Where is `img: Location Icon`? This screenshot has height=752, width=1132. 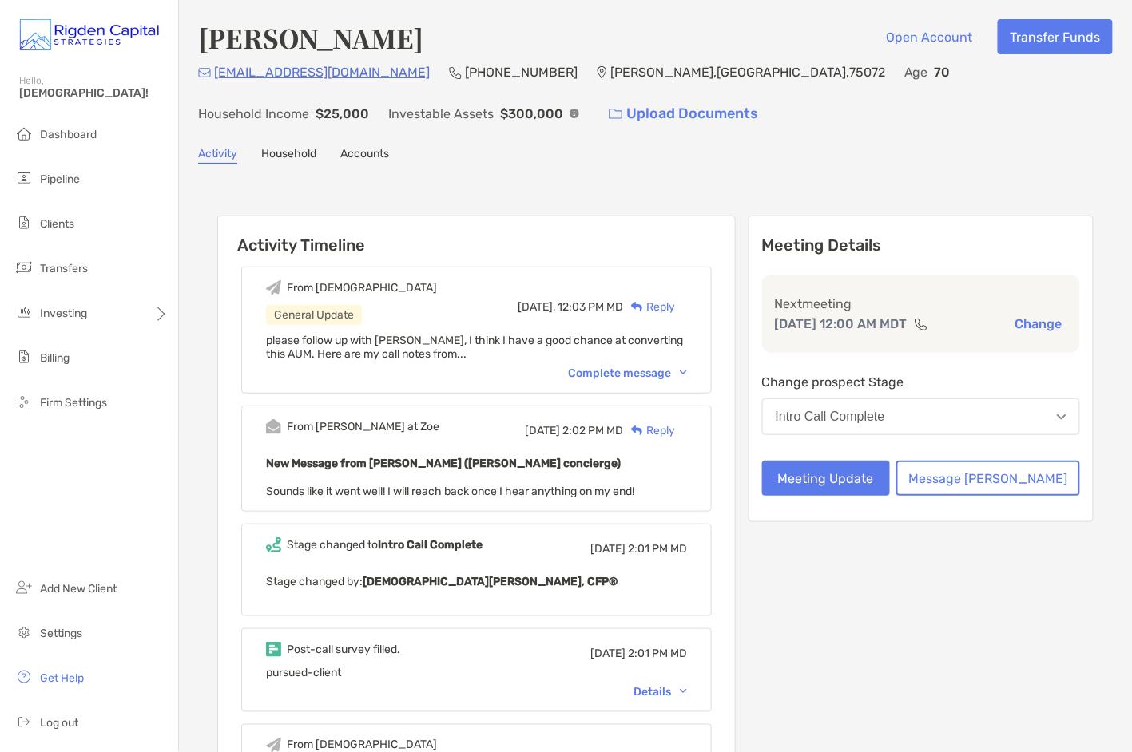 img: Location Icon is located at coordinates (601, 73).